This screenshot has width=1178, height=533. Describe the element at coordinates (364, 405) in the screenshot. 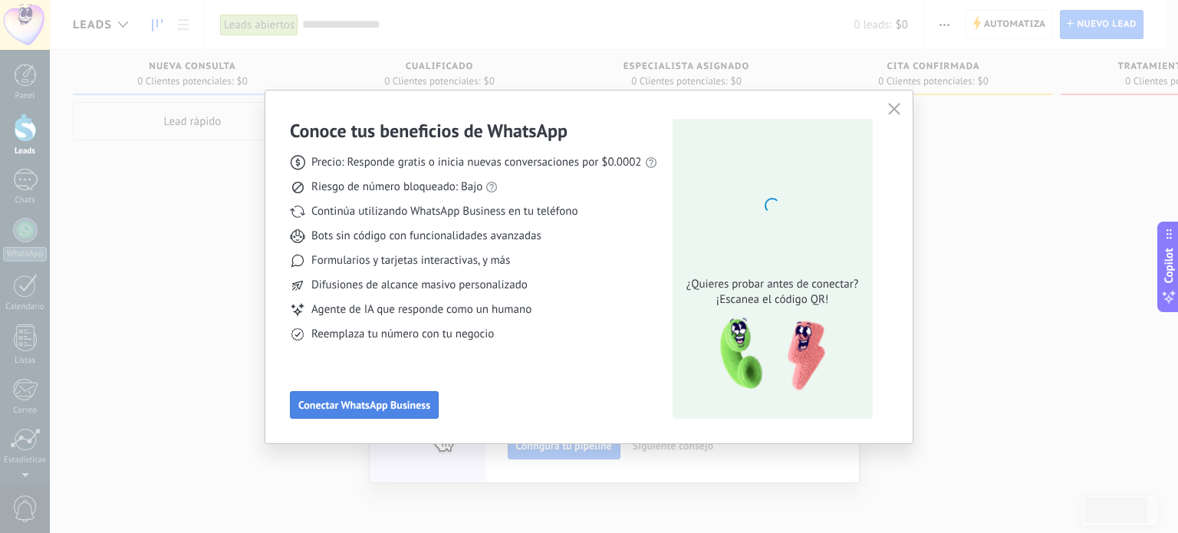

I see `button: Conectar WhatsApp Business` at that location.